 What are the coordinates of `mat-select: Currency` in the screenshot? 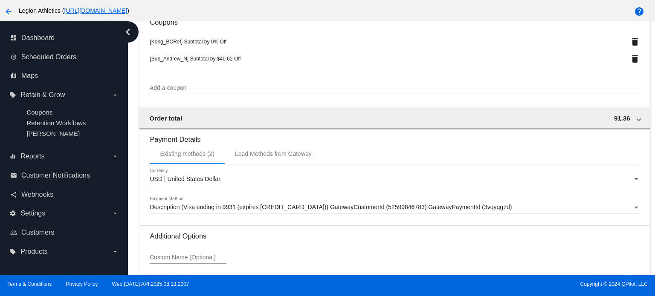 It's located at (394, 180).